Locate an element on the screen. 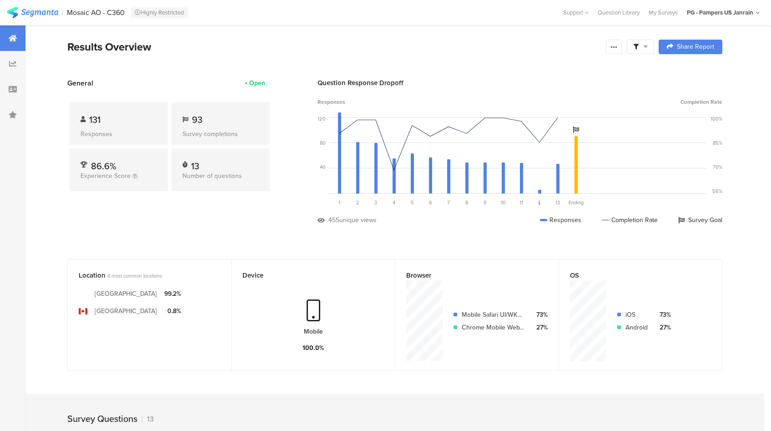 The width and height of the screenshot is (771, 431). span: Completion Rate is located at coordinates (702, 102).